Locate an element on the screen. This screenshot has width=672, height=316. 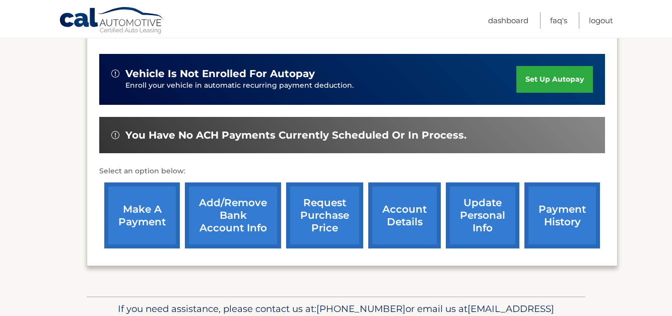
a: Logout is located at coordinates (601, 20).